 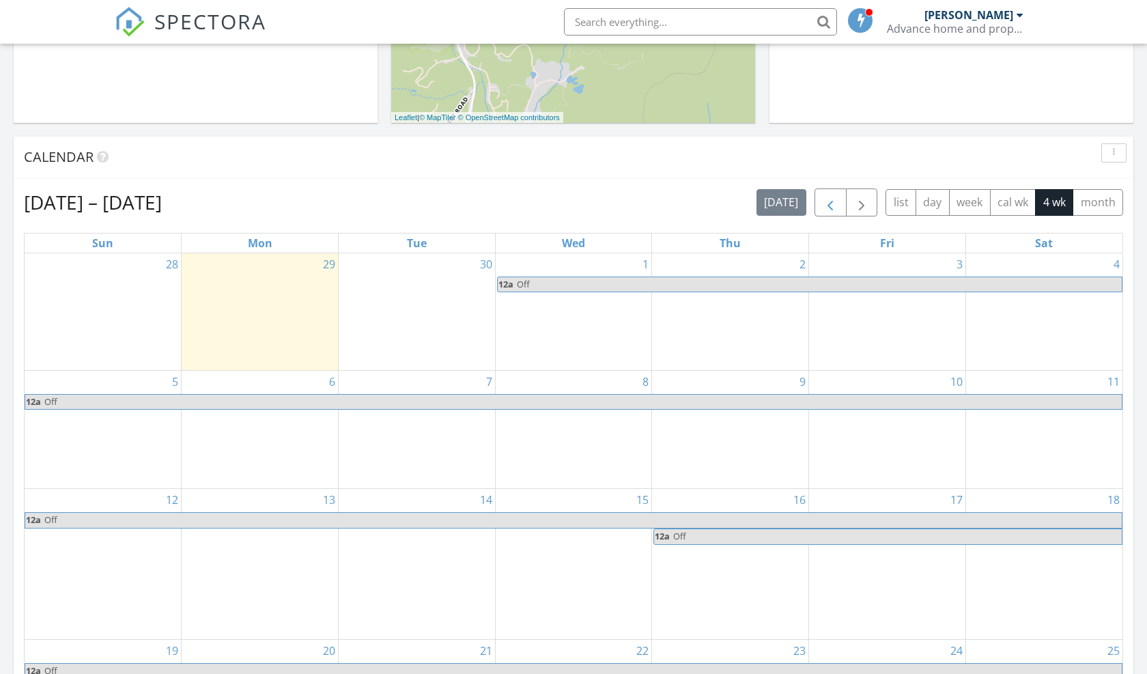 What do you see at coordinates (802, 382) in the screenshot?
I see `a: Go to October 9, 2025` at bounding box center [802, 382].